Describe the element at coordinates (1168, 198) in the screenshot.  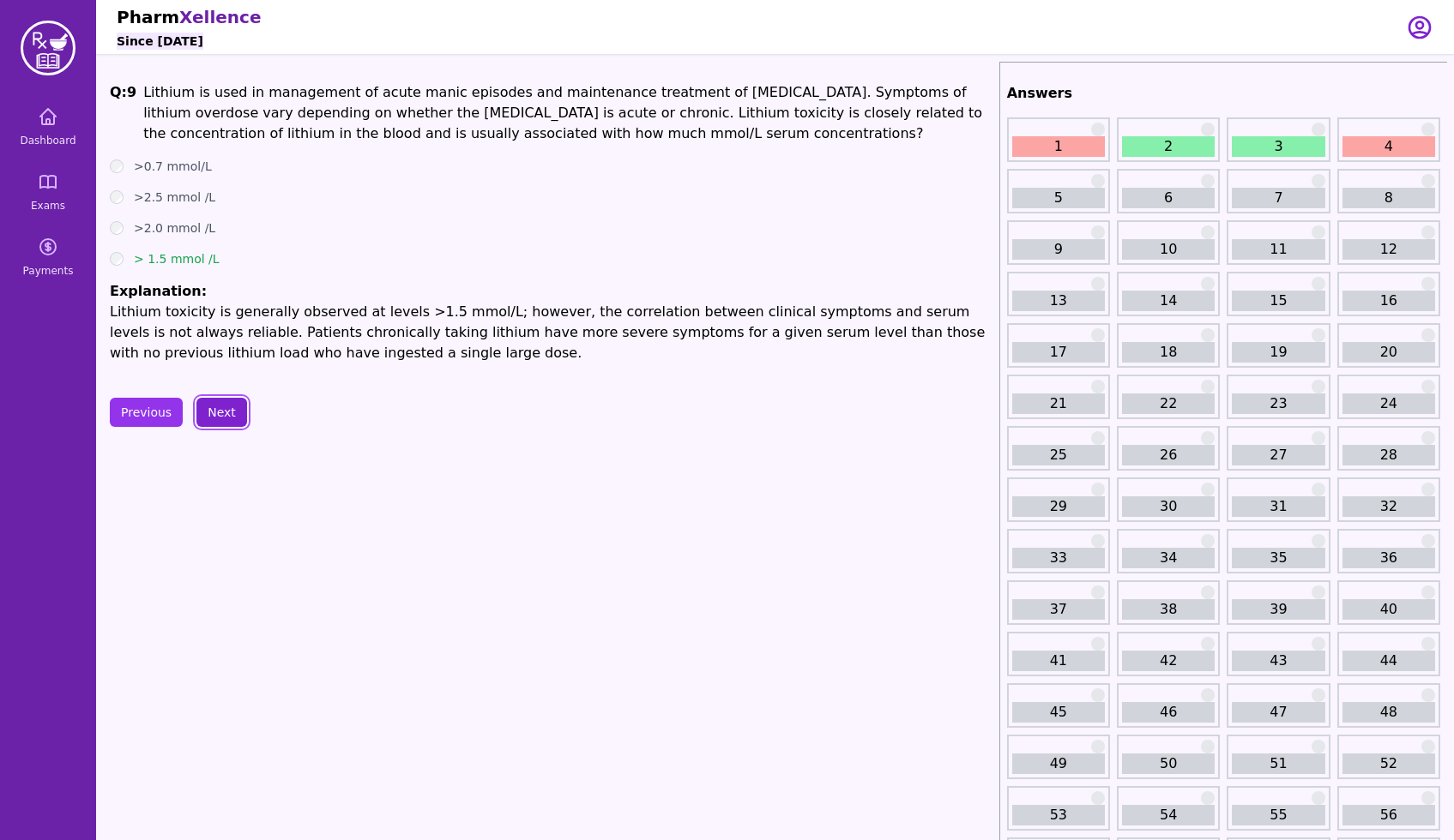
I see `a: 6` at that location.